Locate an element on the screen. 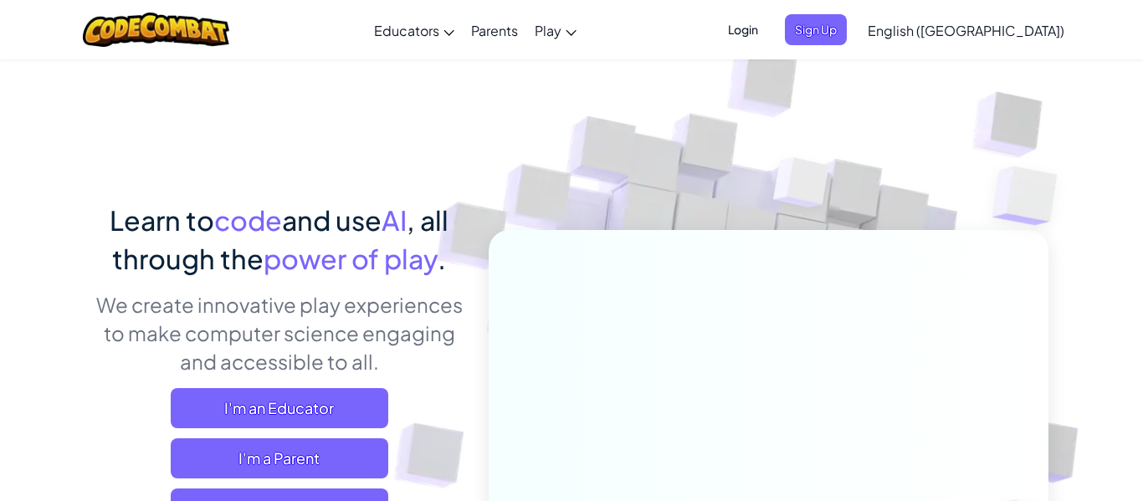 The width and height of the screenshot is (1143, 501). a: I'm a Parent is located at coordinates (280, 459).